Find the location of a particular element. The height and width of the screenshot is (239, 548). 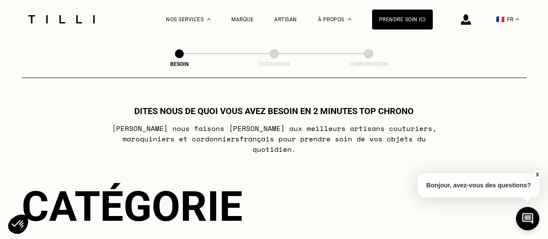

div: Catégorie is located at coordinates (274, 206).